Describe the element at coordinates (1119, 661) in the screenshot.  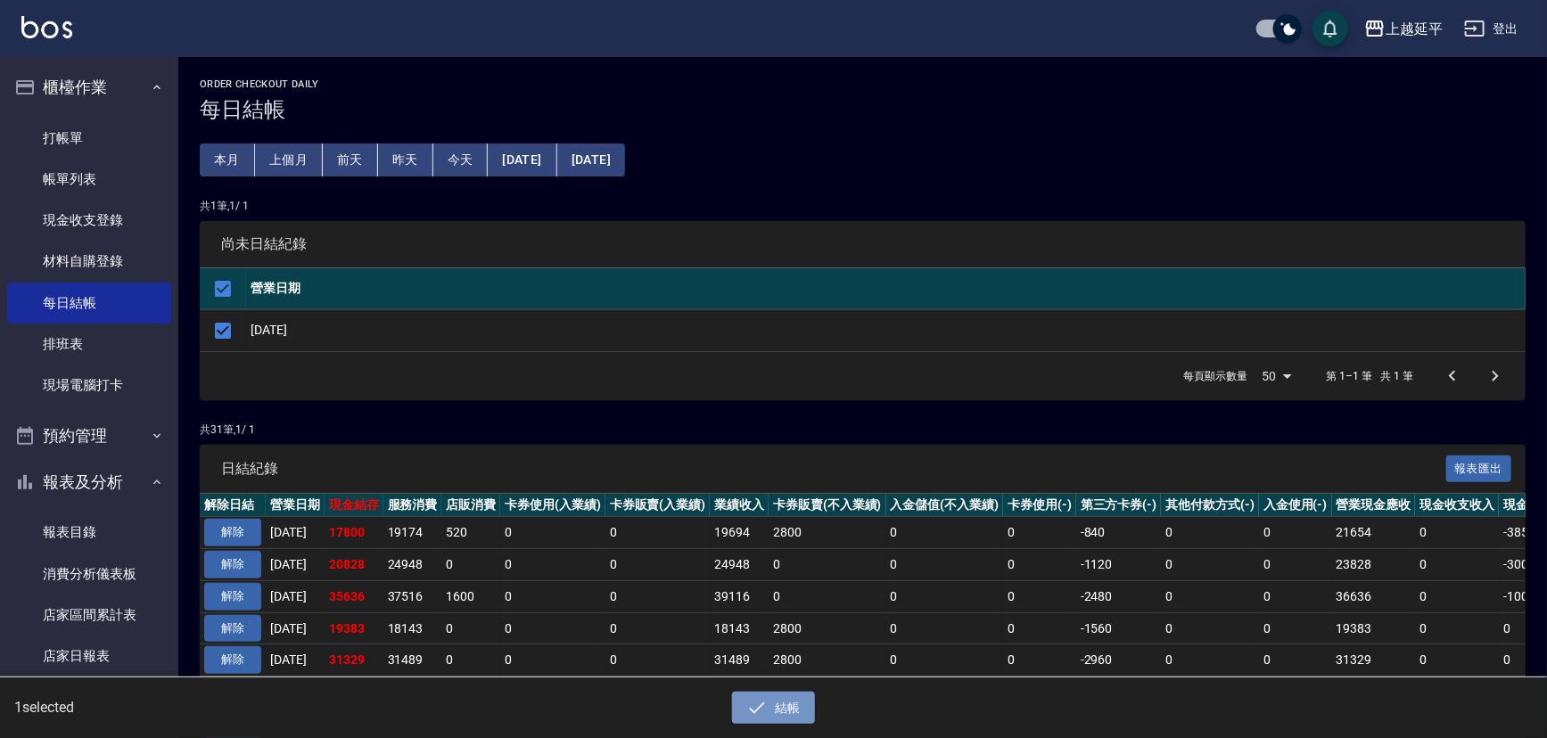
I see `td: -2960` at that location.